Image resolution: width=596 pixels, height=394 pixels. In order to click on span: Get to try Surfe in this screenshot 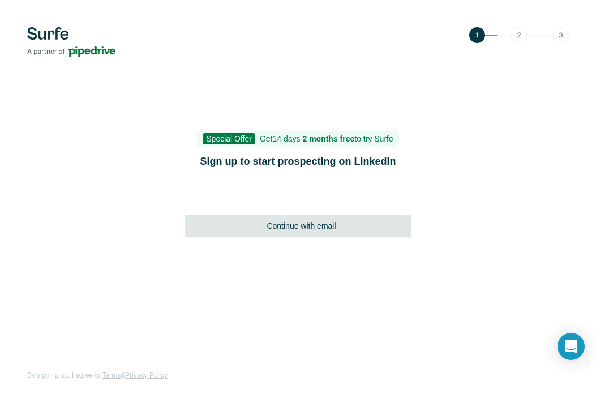, I will do `click(326, 139)`.